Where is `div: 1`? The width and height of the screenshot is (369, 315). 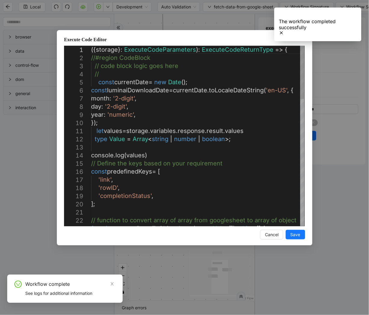 div: 1 is located at coordinates (74, 50).